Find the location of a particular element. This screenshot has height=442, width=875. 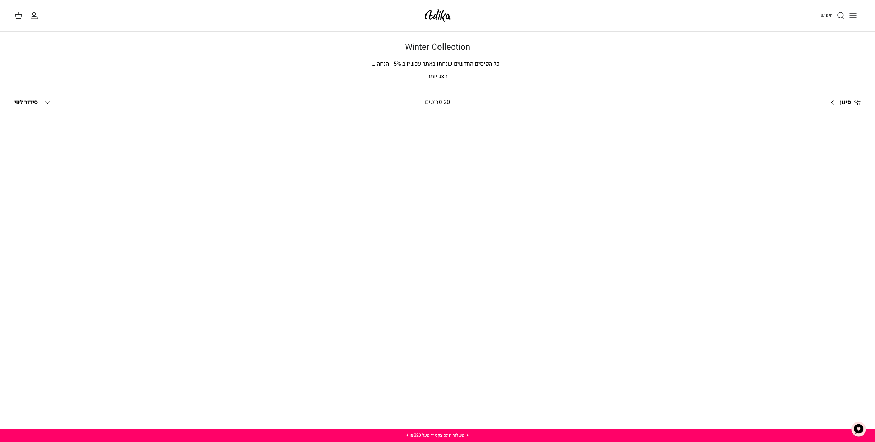

a: סינון is located at coordinates (843, 103).